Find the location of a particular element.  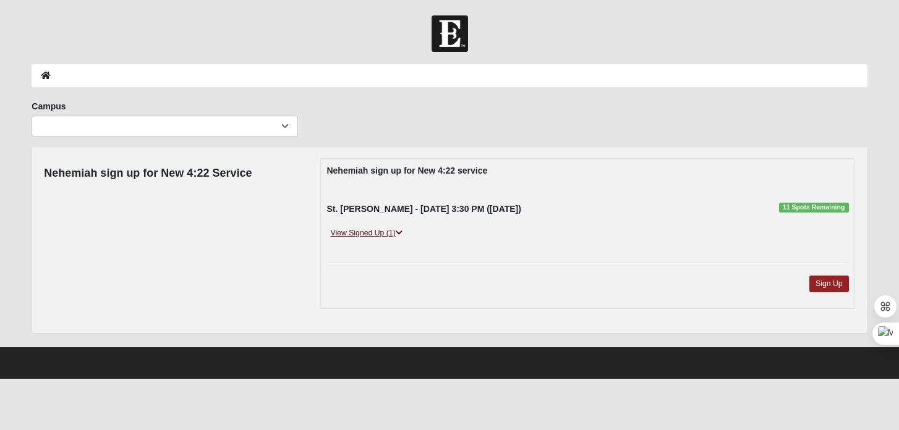

label: Campus is located at coordinates (48, 106).